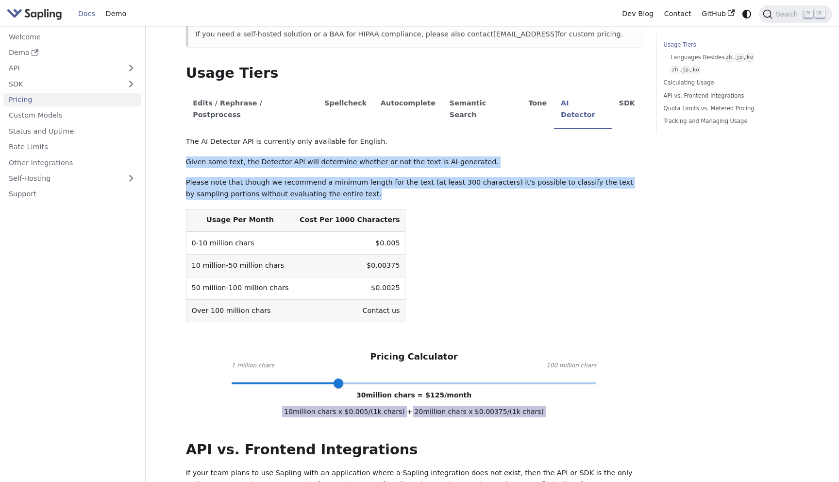 The image size is (839, 482). I want to click on p: The AI Detector API is currently only available for English., so click(414, 142).